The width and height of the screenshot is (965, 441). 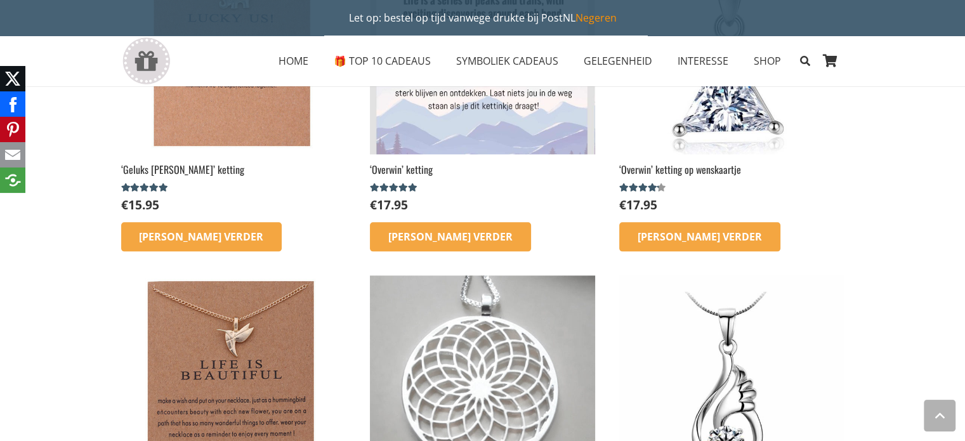 What do you see at coordinates (703, 61) in the screenshot?
I see `span: INTERESSE` at bounding box center [703, 61].